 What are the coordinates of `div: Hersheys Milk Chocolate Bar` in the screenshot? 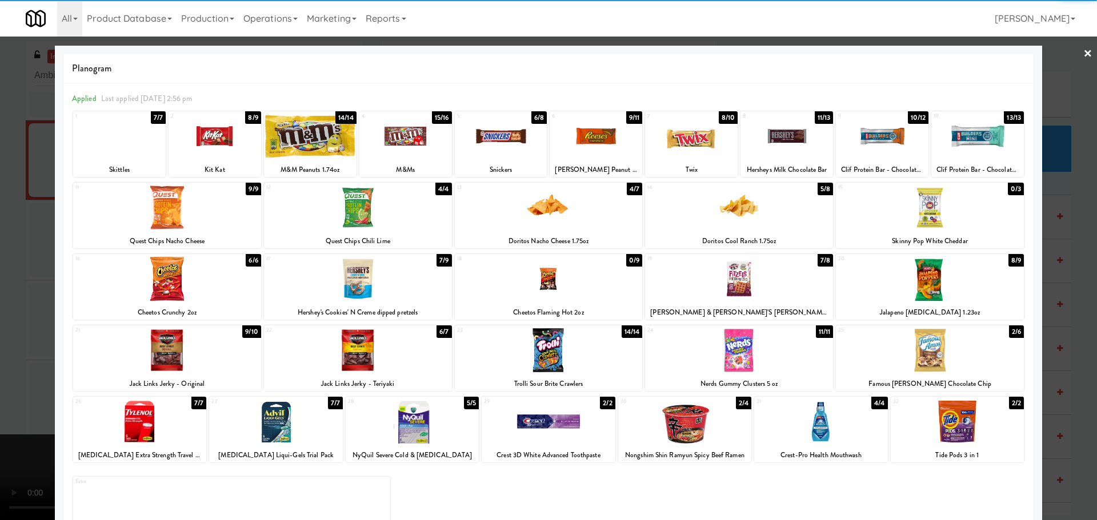 It's located at (787, 170).